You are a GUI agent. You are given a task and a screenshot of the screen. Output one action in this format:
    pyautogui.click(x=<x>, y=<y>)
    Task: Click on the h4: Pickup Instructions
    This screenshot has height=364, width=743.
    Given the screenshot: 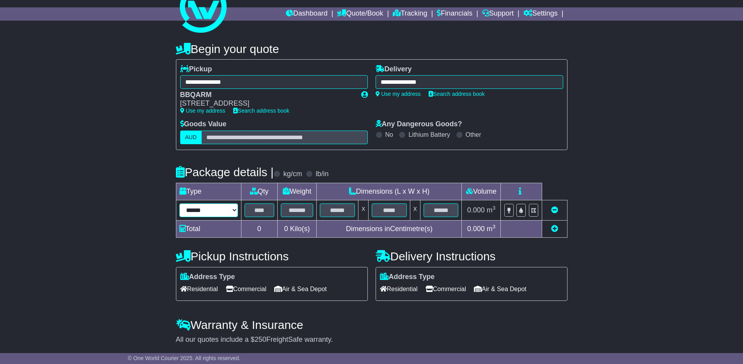 What is the action you would take?
    pyautogui.click(x=272, y=256)
    